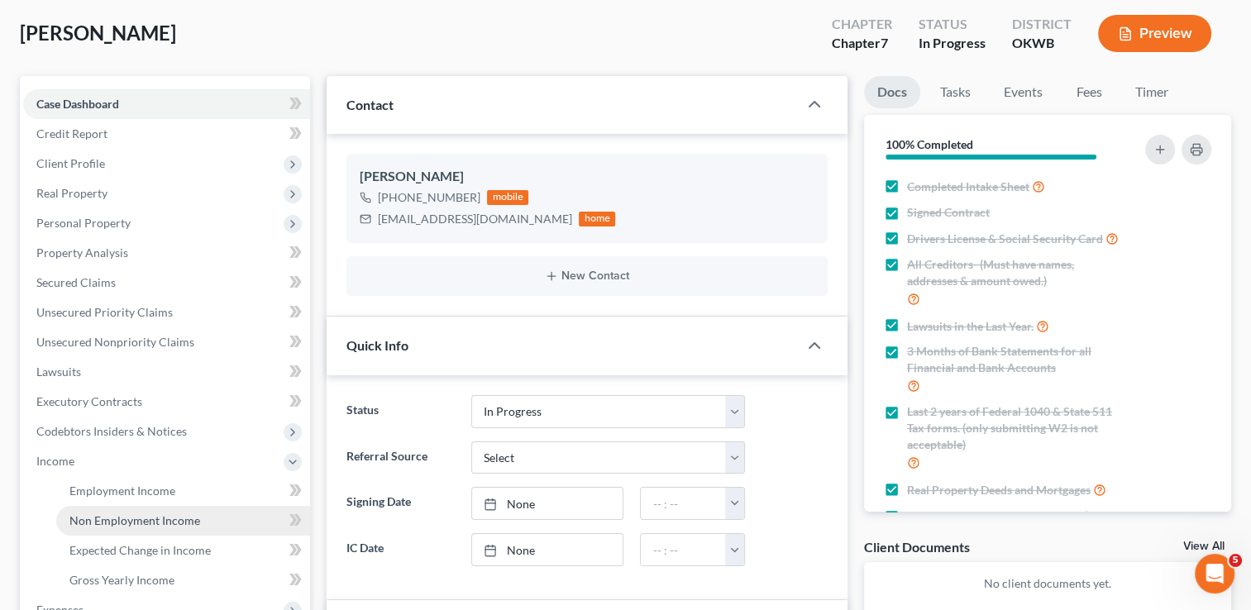 The height and width of the screenshot is (610, 1251). What do you see at coordinates (999, 490) in the screenshot?
I see `span: Real Property Deeds and Mortgages` at bounding box center [999, 490].